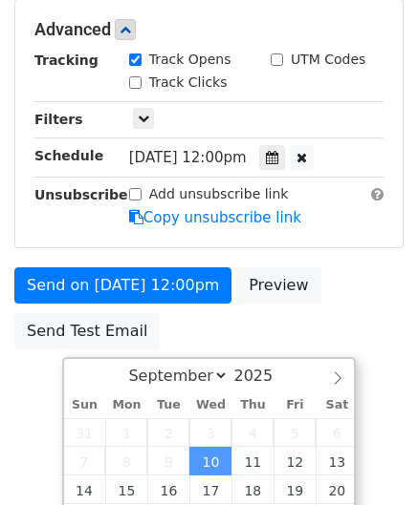 The height and width of the screenshot is (505, 418). I want to click on strong: Schedule, so click(69, 156).